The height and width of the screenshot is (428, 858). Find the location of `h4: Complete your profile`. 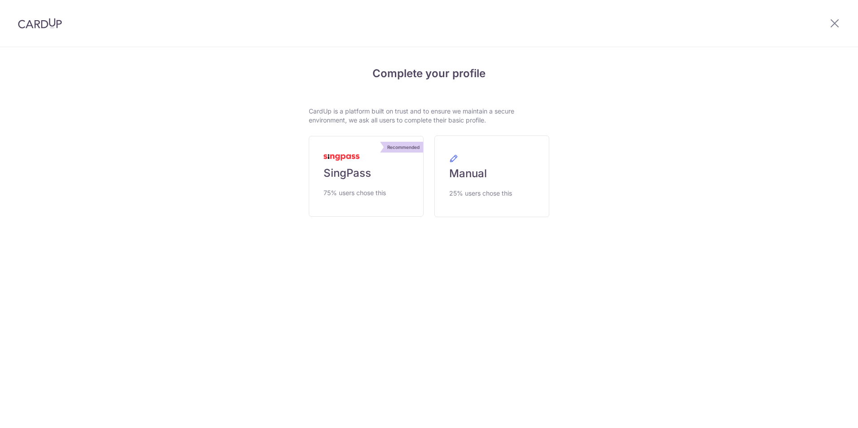

h4: Complete your profile is located at coordinates (429, 74).